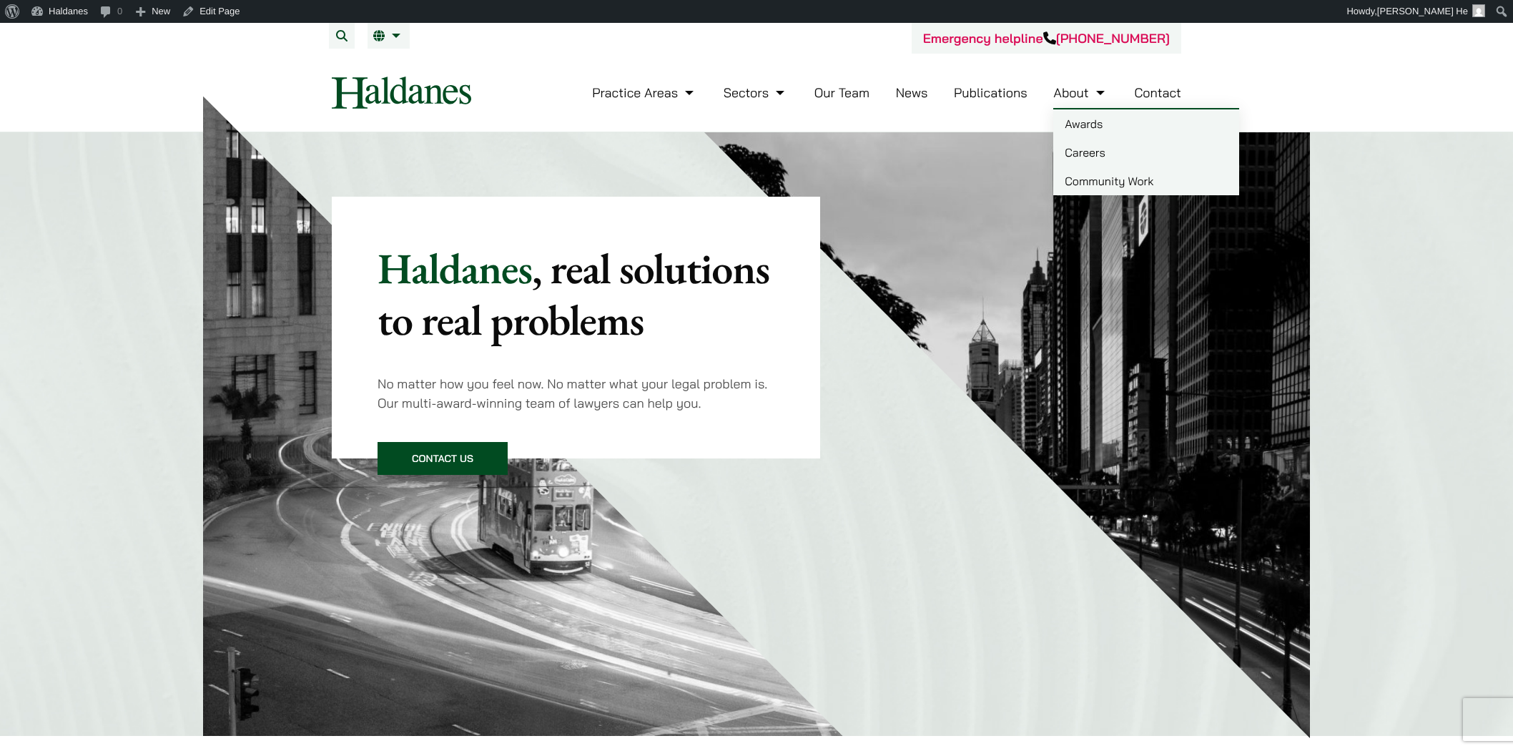 The width and height of the screenshot is (1513, 751). Describe the element at coordinates (1157, 92) in the screenshot. I see `a: Contact` at that location.